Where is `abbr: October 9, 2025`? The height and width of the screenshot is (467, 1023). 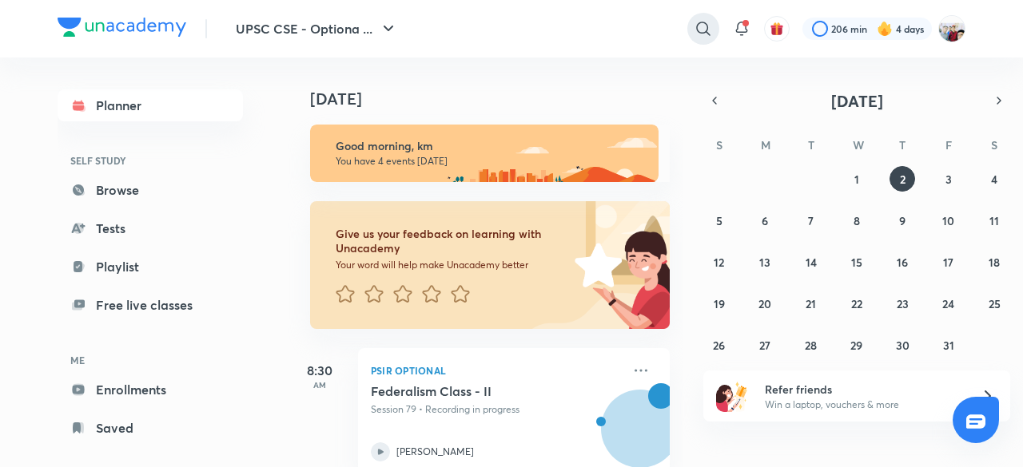
abbr: October 9, 2025 is located at coordinates (902, 221).